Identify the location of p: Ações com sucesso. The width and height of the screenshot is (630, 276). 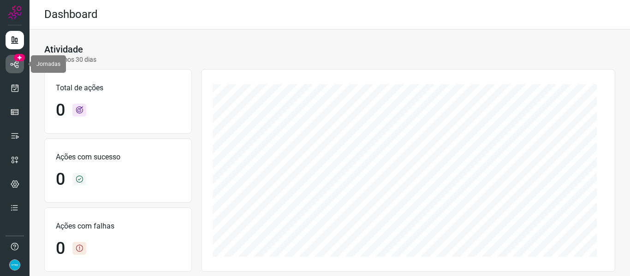
(118, 157).